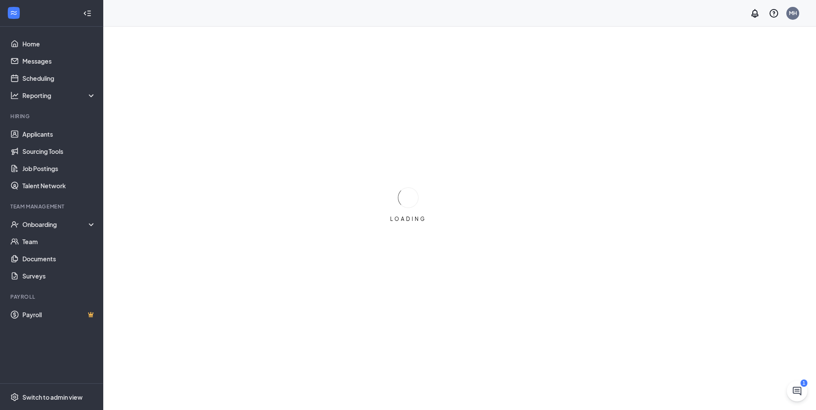  I want to click on svg: UserCheck, so click(15, 224).